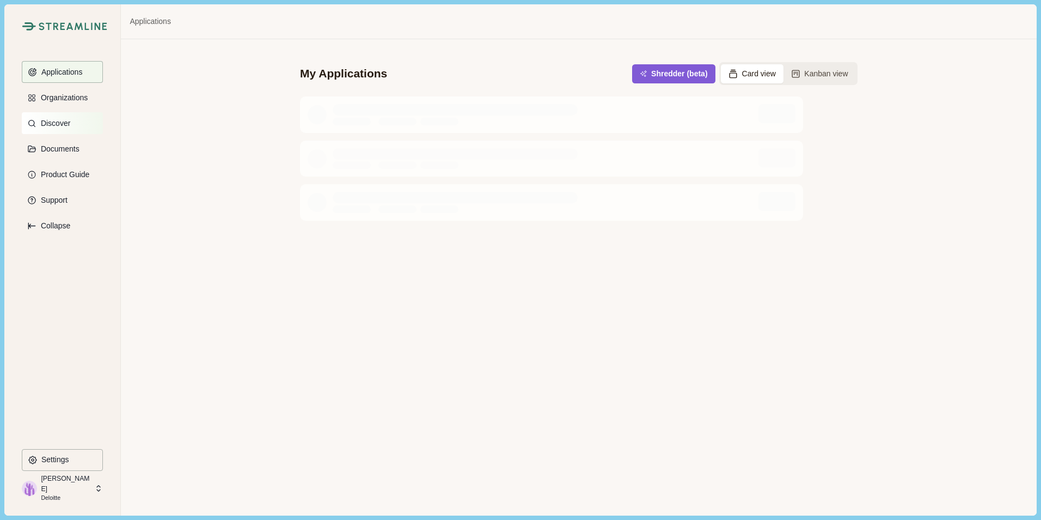 This screenshot has height=520, width=1041. Describe the element at coordinates (62, 174) in the screenshot. I see `a: Product Guide` at that location.